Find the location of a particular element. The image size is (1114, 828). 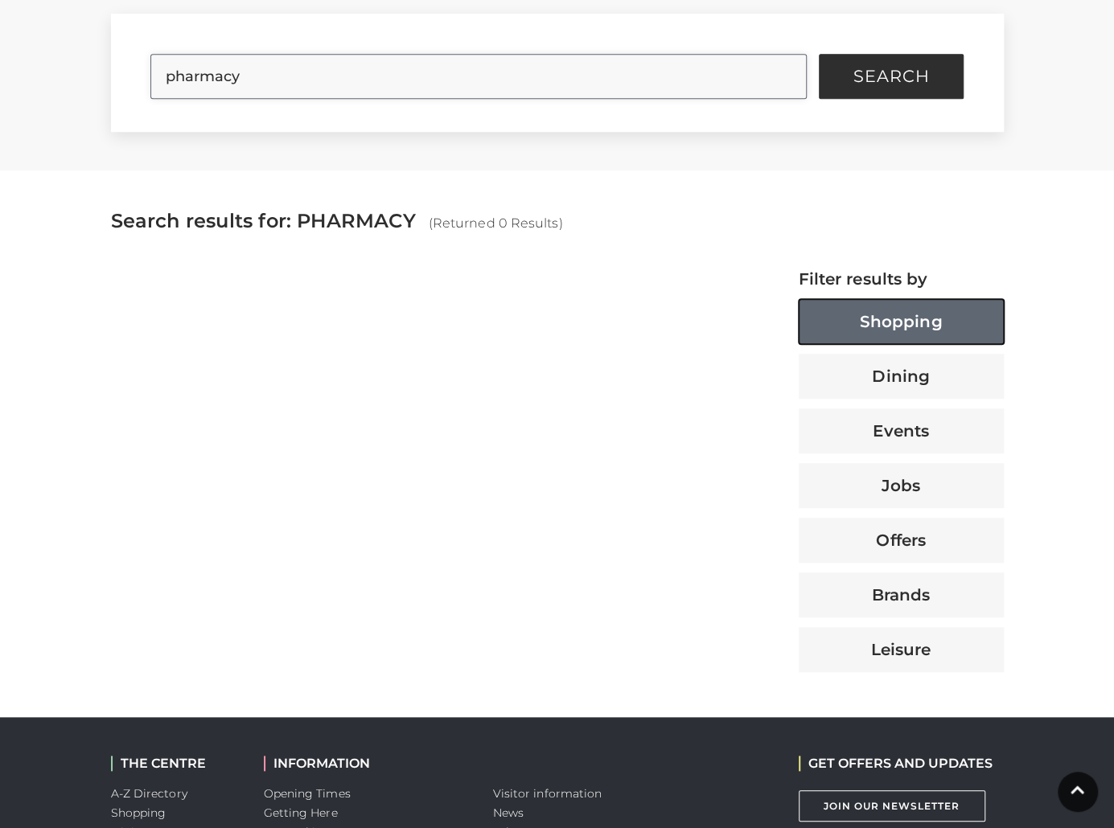

span: Search results for: PHARMACY is located at coordinates (263, 220).